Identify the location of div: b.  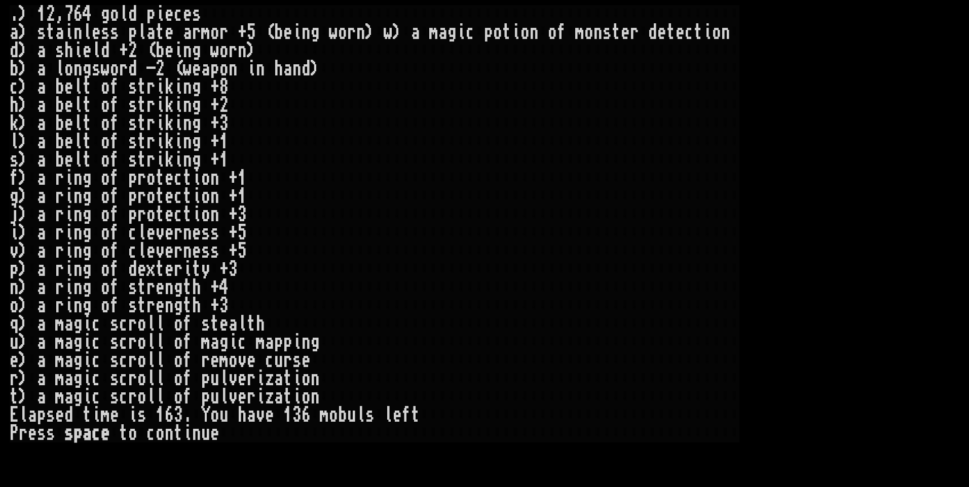
(60, 142).